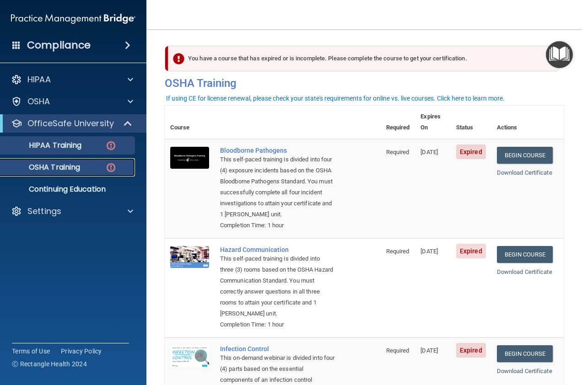 The width and height of the screenshot is (582, 385). Describe the element at coordinates (72, 102) in the screenshot. I see `a: OSHA` at that location.